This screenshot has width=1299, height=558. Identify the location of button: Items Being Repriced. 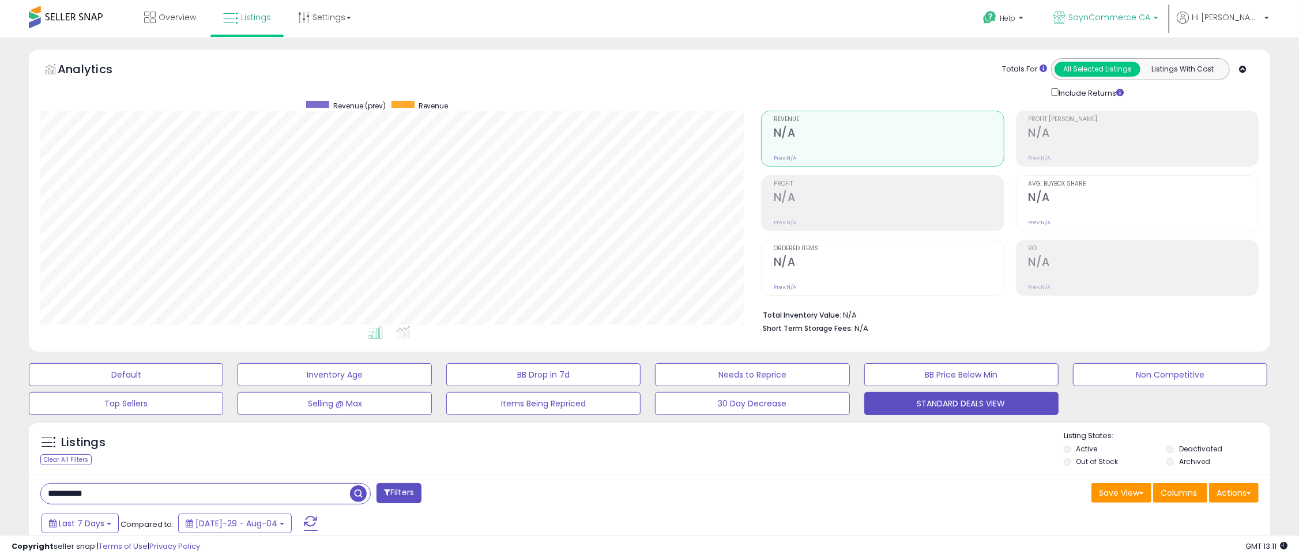
(543, 404).